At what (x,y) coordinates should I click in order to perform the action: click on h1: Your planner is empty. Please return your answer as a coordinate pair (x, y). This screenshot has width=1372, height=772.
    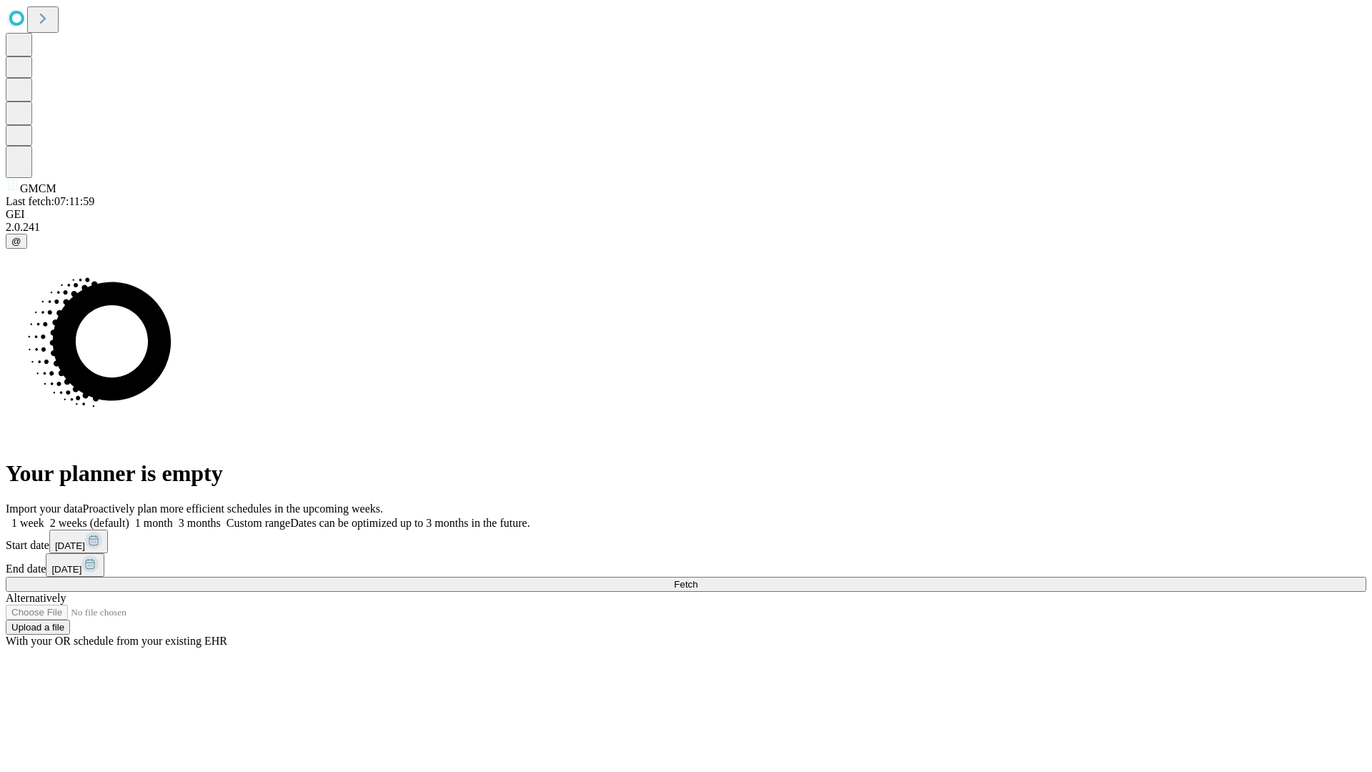
    Looking at the image, I should click on (686, 473).